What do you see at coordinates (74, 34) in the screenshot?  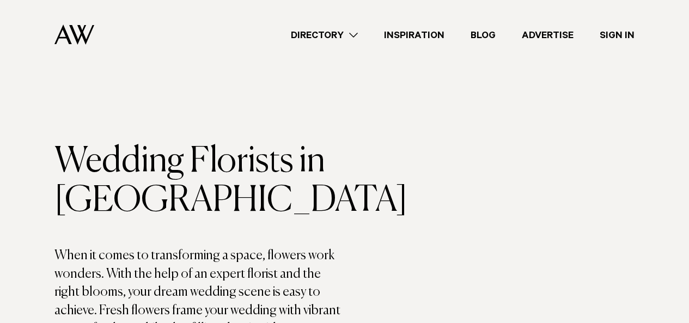 I see `img: Auckland Weddings Logo` at bounding box center [74, 34].